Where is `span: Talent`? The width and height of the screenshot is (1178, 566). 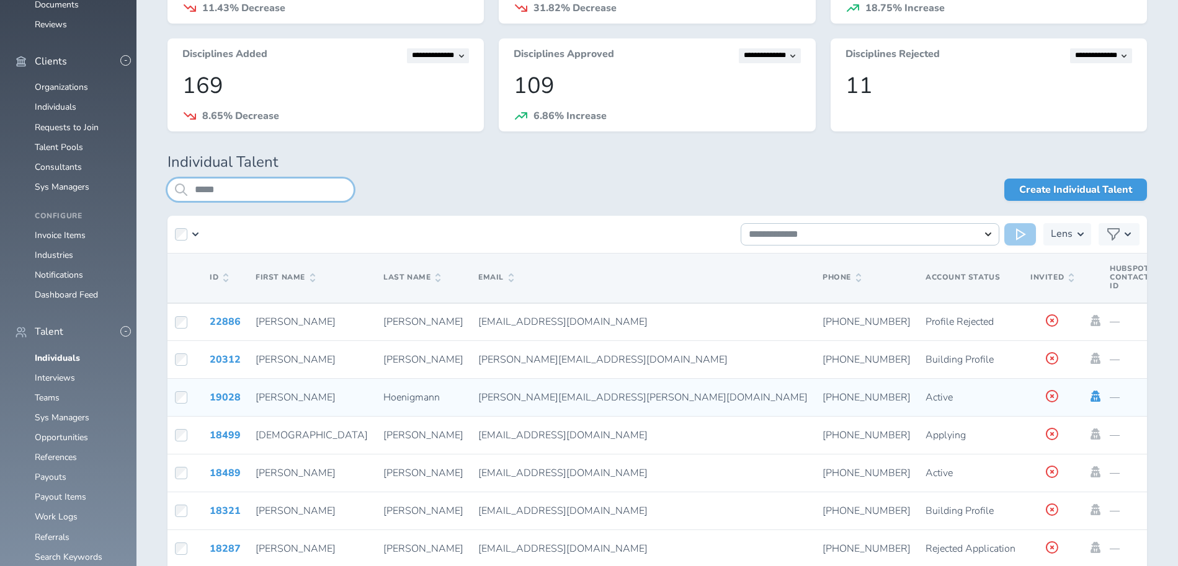
span: Talent is located at coordinates (49, 332).